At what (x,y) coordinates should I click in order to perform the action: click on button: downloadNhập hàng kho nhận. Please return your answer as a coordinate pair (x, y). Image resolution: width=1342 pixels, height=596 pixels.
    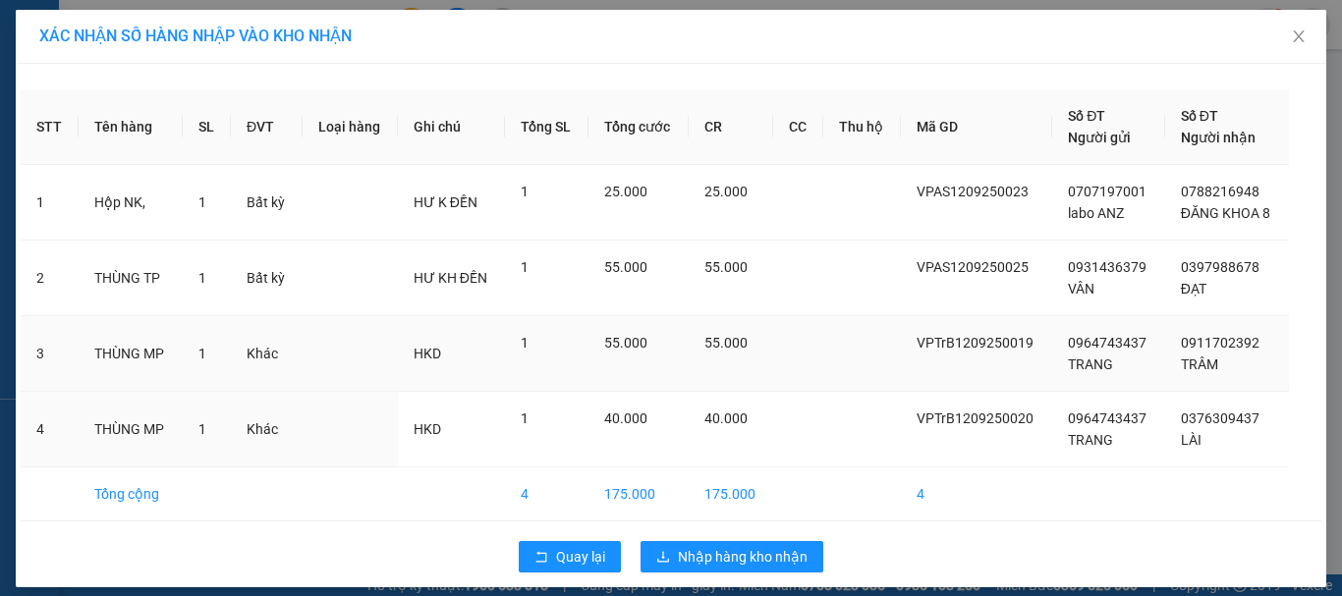
    Looking at the image, I should click on (732, 557).